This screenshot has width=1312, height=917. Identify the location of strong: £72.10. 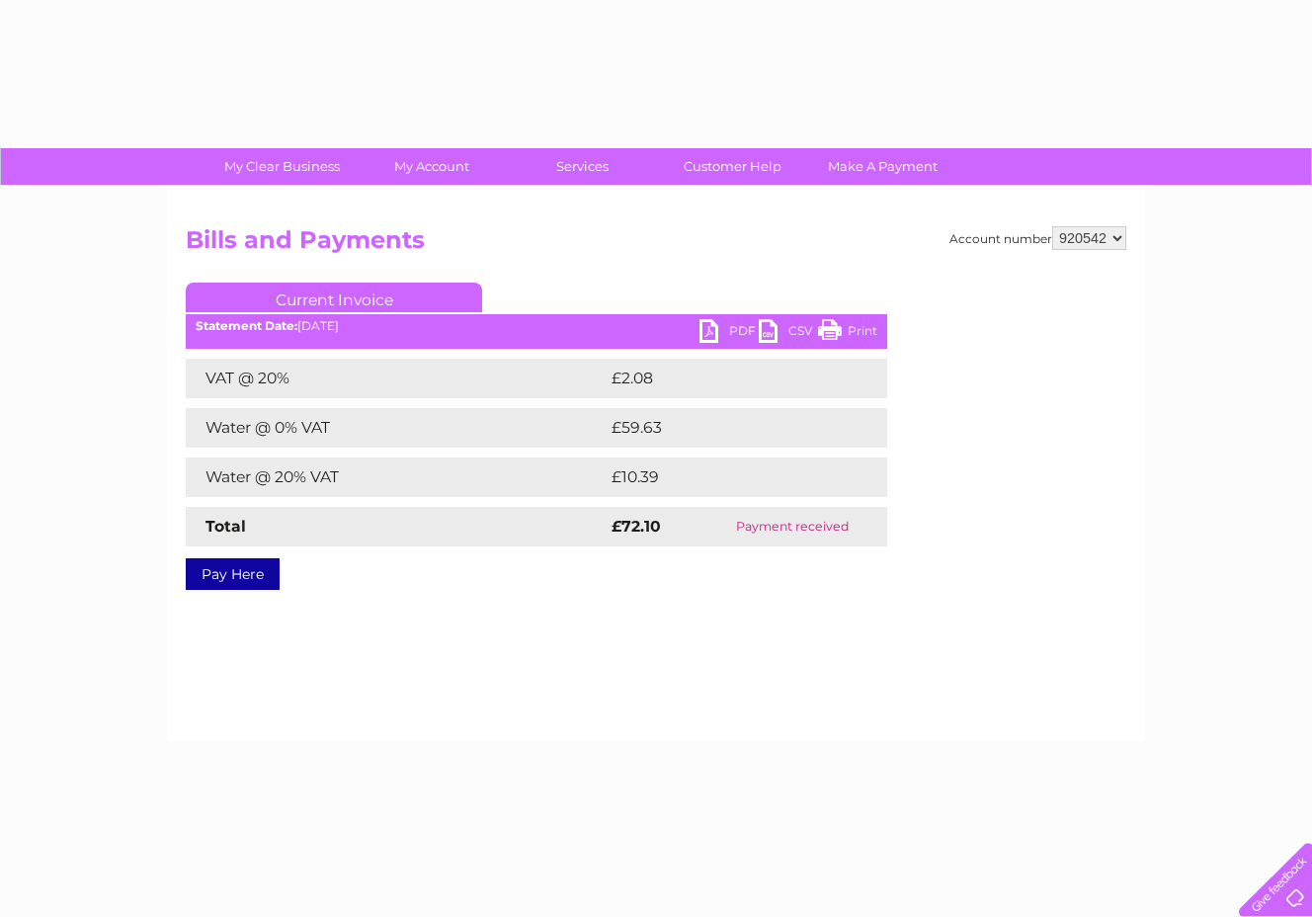
(636, 526).